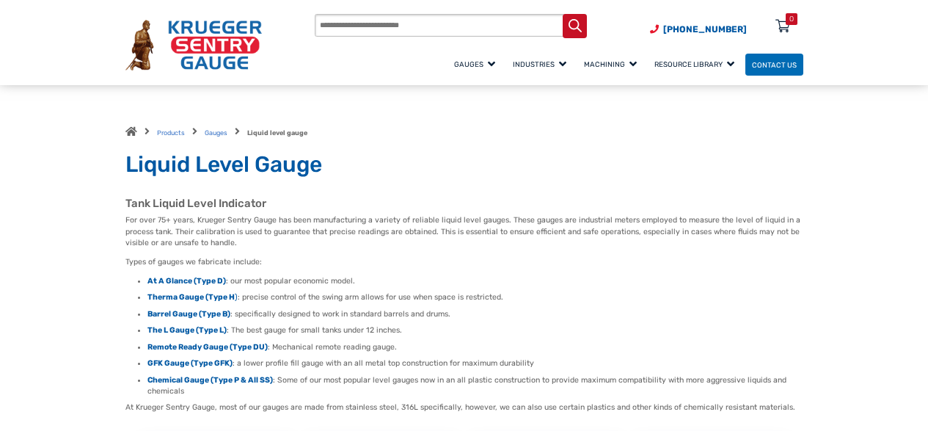 The image size is (928, 431). I want to click on p: For over 75+ years, Krueger Sentry Gauge has been manufacturing a variety of reliable liquid leve..., so click(464, 231).